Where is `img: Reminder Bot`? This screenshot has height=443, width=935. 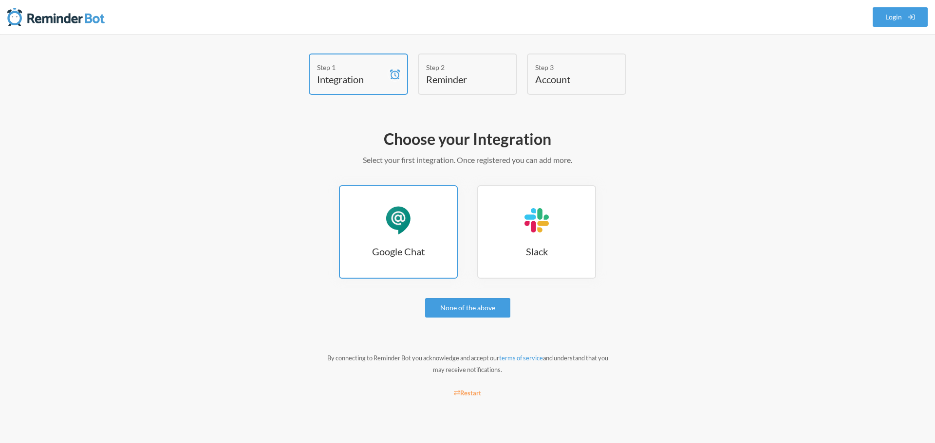
img: Reminder Bot is located at coordinates (56, 17).